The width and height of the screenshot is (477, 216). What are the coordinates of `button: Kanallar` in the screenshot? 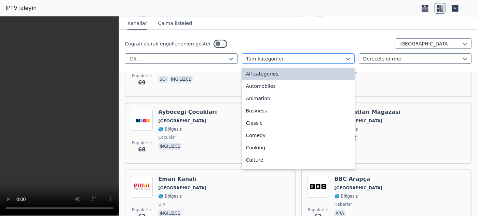 It's located at (137, 24).